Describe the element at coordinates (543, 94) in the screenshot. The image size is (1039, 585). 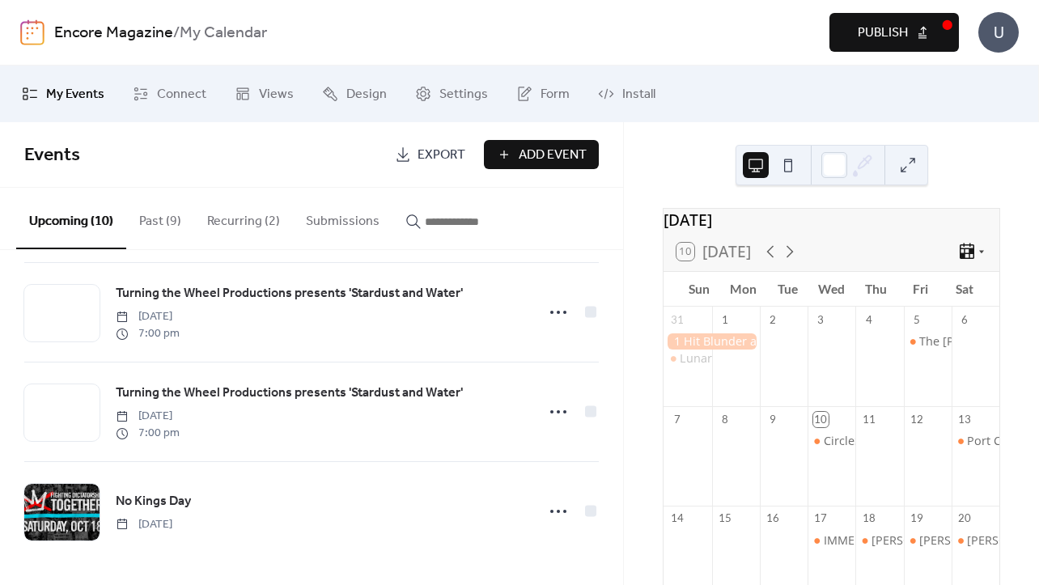
I see `a: Form` at that location.